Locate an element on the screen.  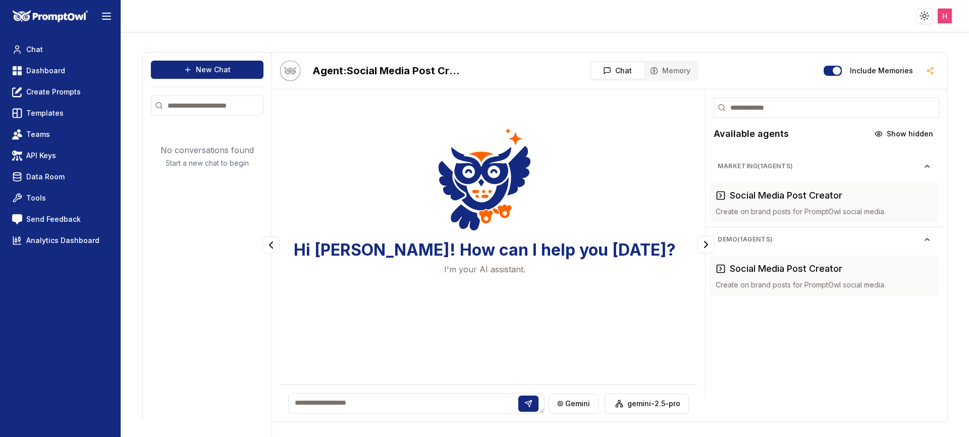
a: Templates is located at coordinates (60, 113).